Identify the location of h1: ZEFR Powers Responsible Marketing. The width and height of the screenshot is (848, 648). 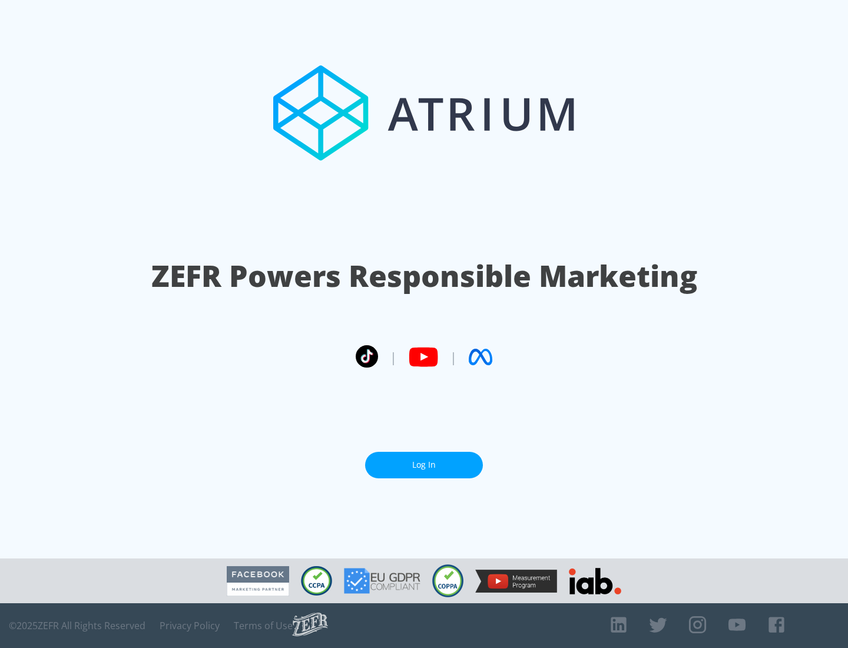
(424, 276).